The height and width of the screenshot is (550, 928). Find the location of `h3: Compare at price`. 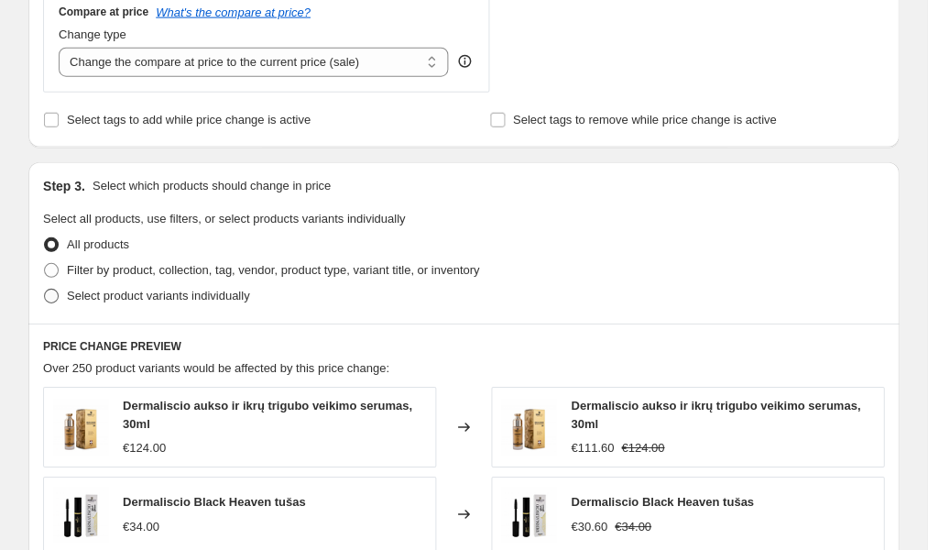

h3: Compare at price is located at coordinates (104, 12).